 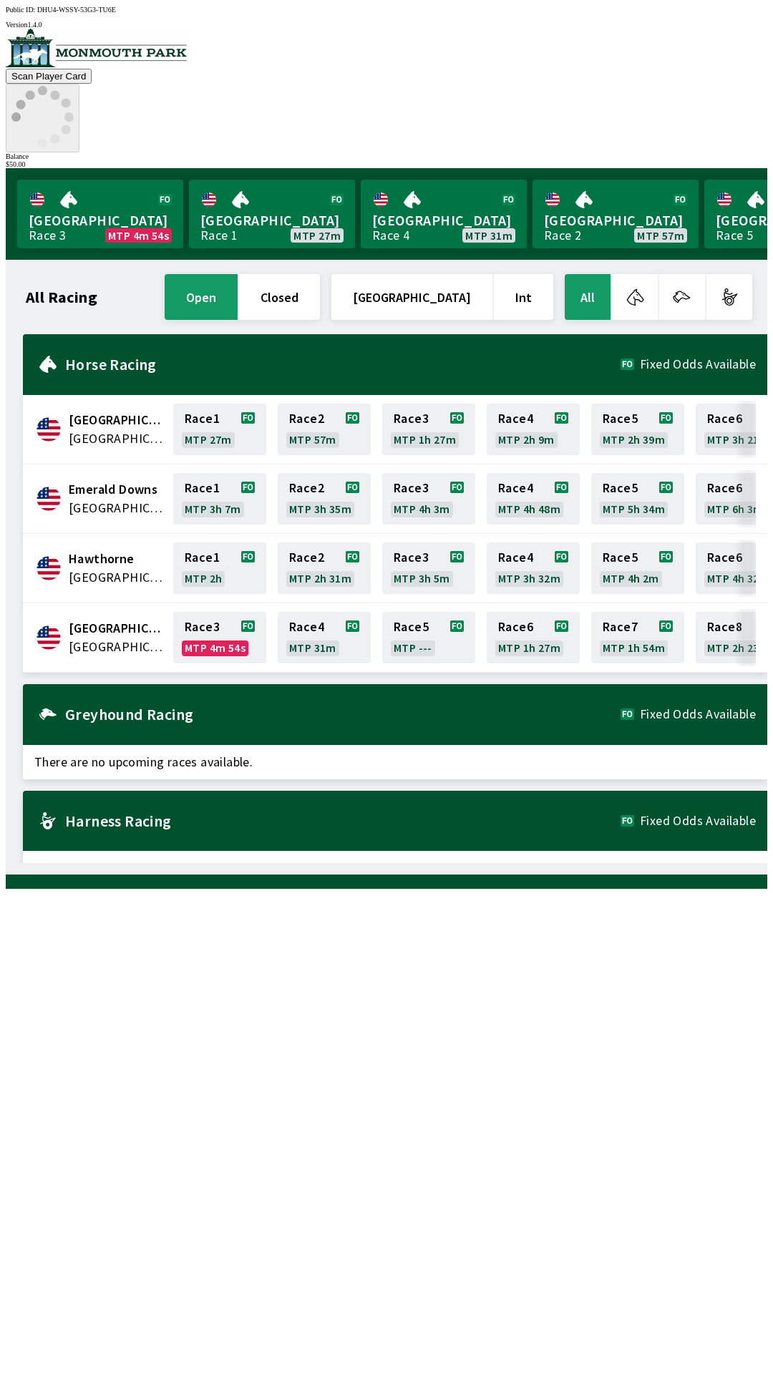 What do you see at coordinates (343, 364) in the screenshot?
I see `h2: Horse Racing` at bounding box center [343, 364].